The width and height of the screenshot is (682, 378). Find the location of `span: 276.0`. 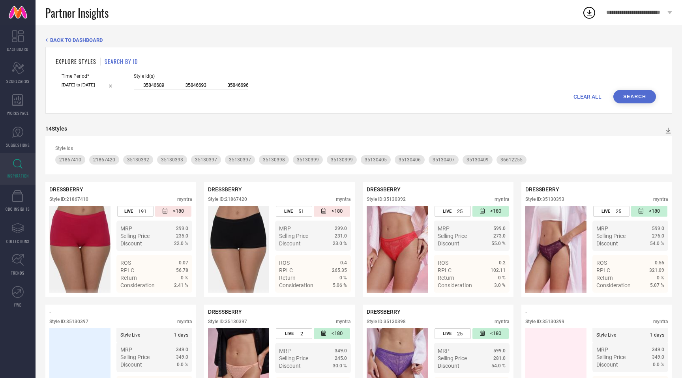

span: 276.0 is located at coordinates (658, 236).